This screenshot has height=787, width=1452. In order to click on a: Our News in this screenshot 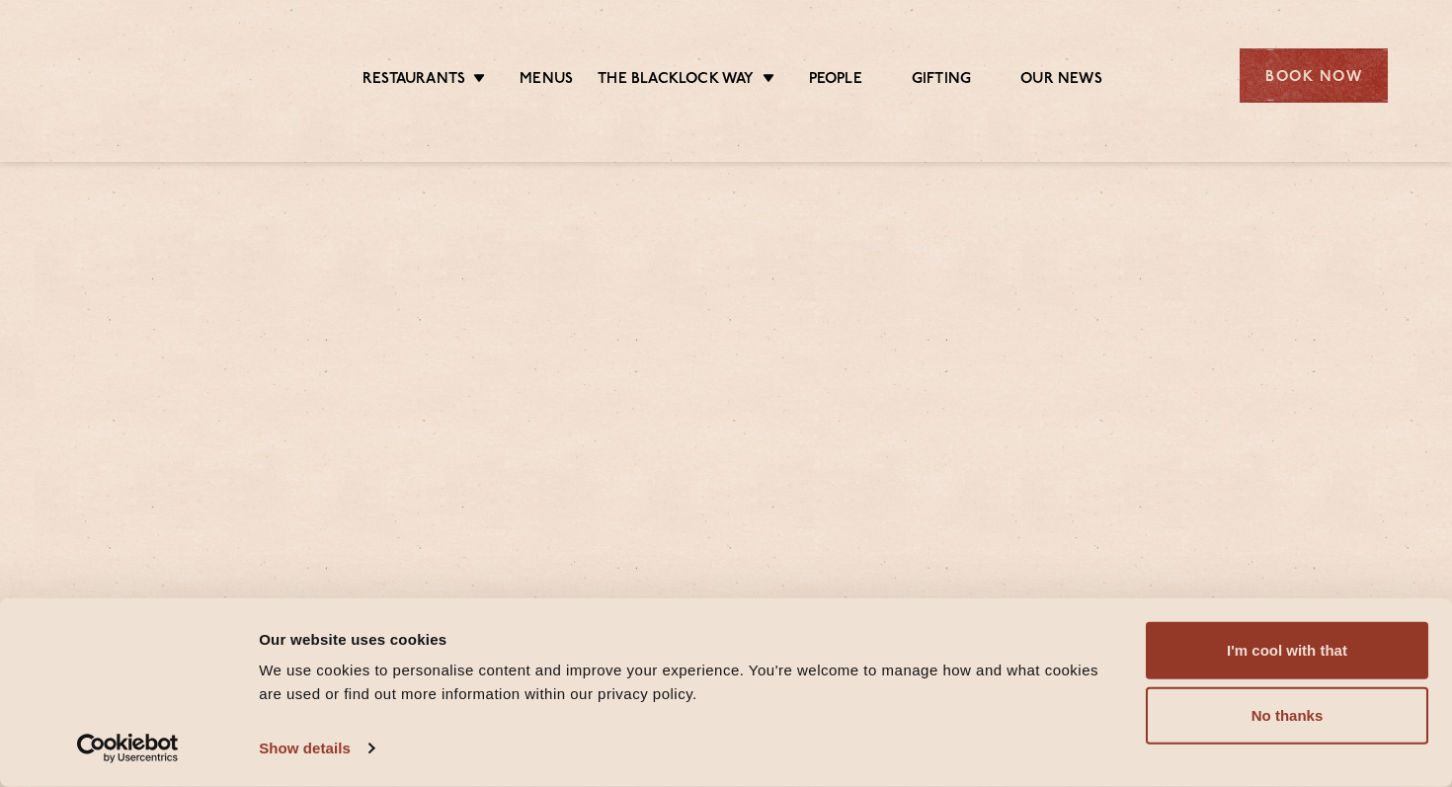, I will do `click(1061, 81)`.